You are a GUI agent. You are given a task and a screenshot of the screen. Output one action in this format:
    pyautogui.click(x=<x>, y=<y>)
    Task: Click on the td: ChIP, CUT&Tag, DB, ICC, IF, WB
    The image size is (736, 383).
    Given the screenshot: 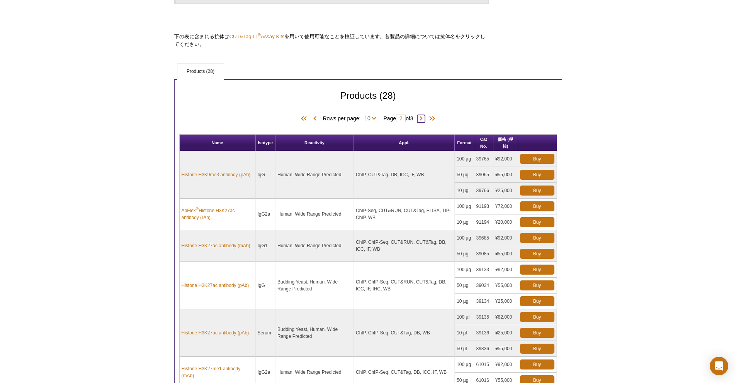 What is the action you would take?
    pyautogui.click(x=404, y=175)
    